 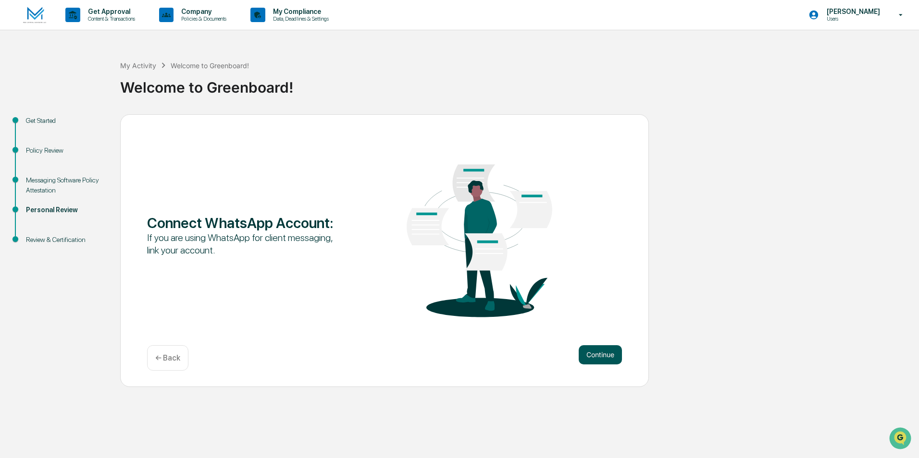 What do you see at coordinates (110, 19) in the screenshot?
I see `p: Content & Transactions` at bounding box center [110, 19].